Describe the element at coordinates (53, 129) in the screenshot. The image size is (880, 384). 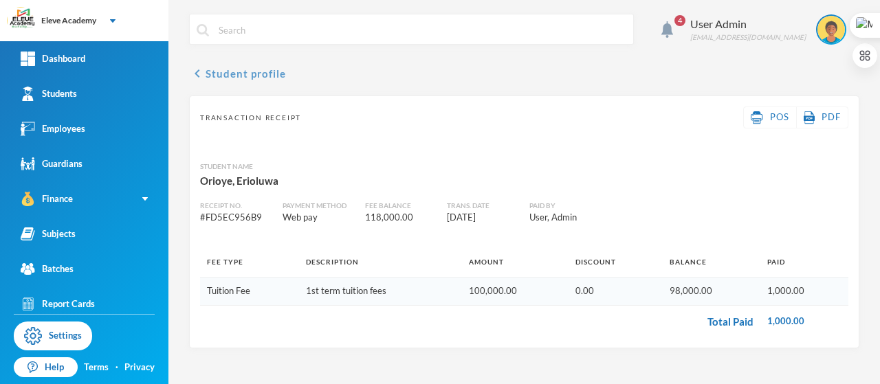
I see `div: Employees` at that location.